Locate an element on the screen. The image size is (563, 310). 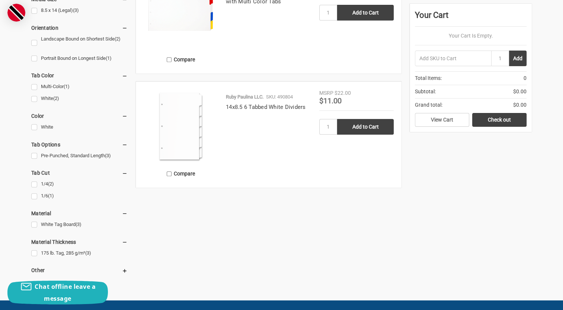
h5: Tab Options is located at coordinates (79, 145).